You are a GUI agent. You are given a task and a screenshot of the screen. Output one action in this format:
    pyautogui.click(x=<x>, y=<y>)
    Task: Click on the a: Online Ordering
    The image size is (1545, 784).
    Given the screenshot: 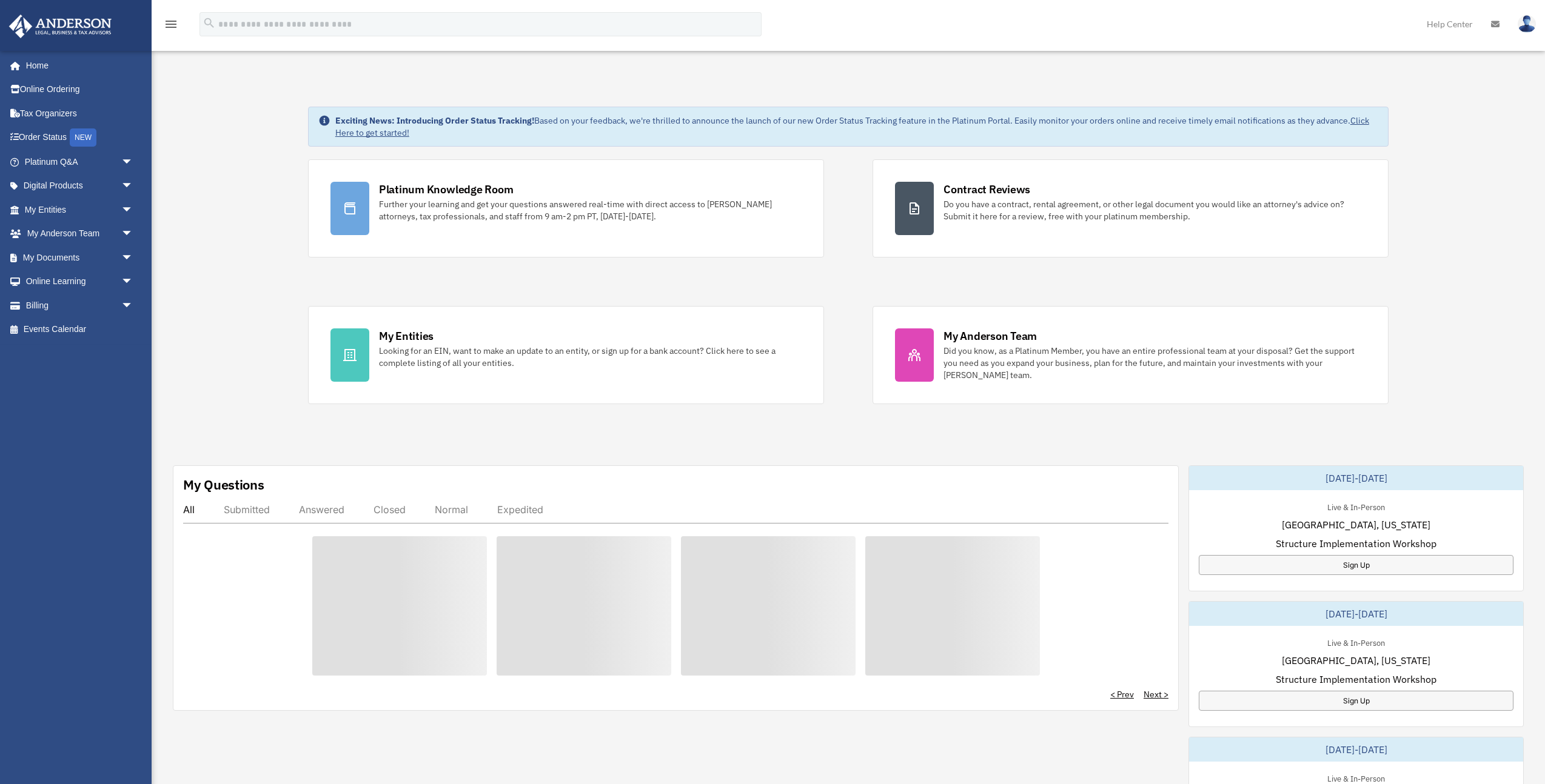 What is the action you would take?
    pyautogui.click(x=80, y=90)
    